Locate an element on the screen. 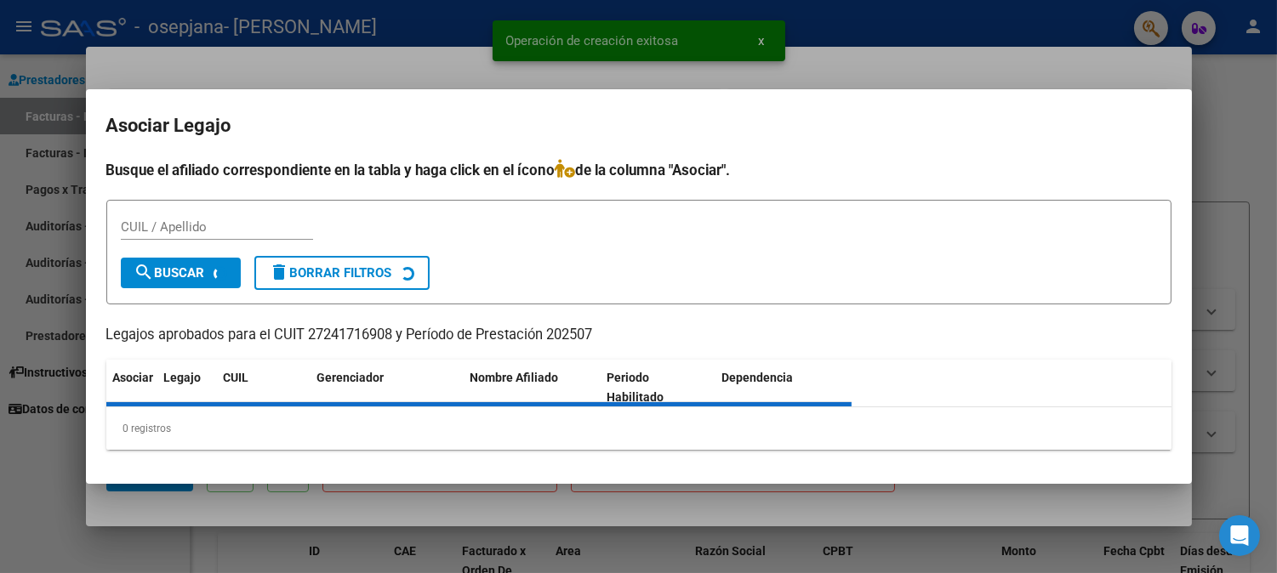  datatable-header-cell: Dependencia is located at coordinates (782, 388).